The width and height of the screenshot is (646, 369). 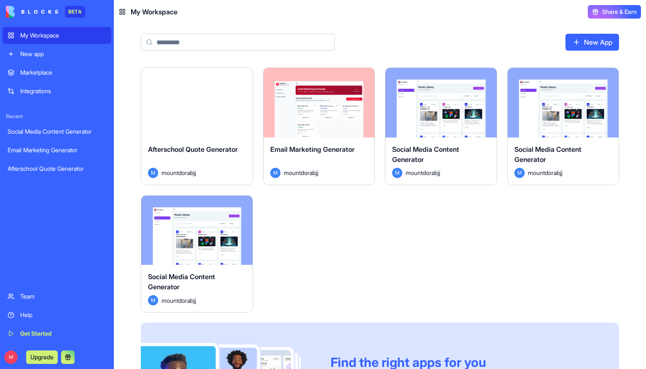 What do you see at coordinates (620, 12) in the screenshot?
I see `span: Share & Earn` at bounding box center [620, 12].